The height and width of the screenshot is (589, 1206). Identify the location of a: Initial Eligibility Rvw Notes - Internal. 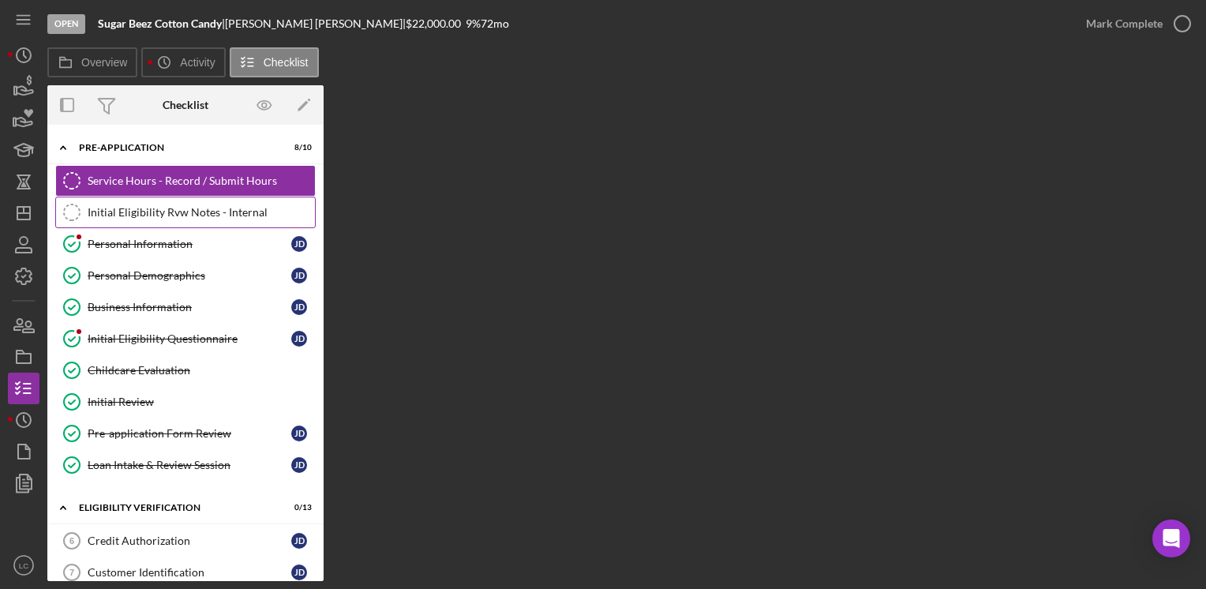
(186, 212).